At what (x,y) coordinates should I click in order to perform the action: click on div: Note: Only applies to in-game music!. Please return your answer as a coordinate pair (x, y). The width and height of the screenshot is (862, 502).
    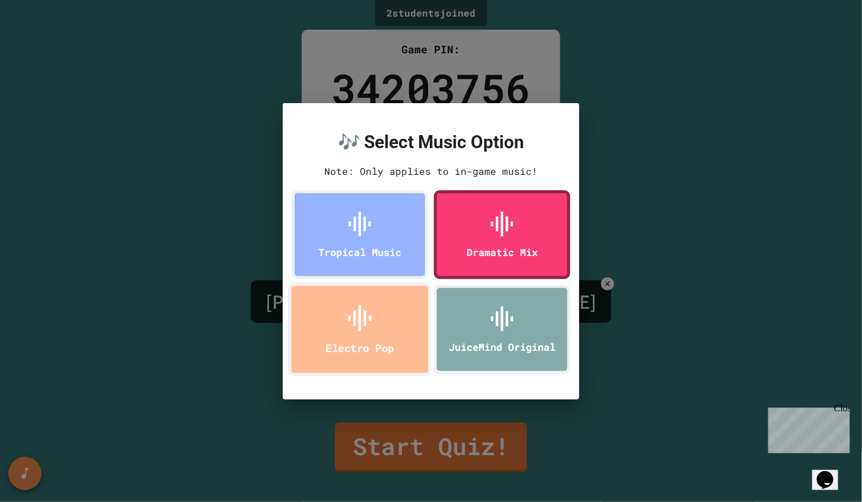
    Looking at the image, I should click on (431, 171).